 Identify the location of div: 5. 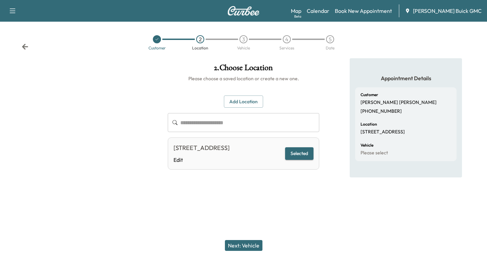
(330, 39).